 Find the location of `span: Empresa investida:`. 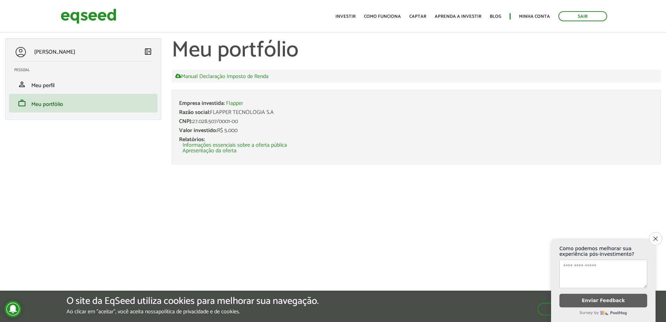

span: Empresa investida: is located at coordinates (202, 103).